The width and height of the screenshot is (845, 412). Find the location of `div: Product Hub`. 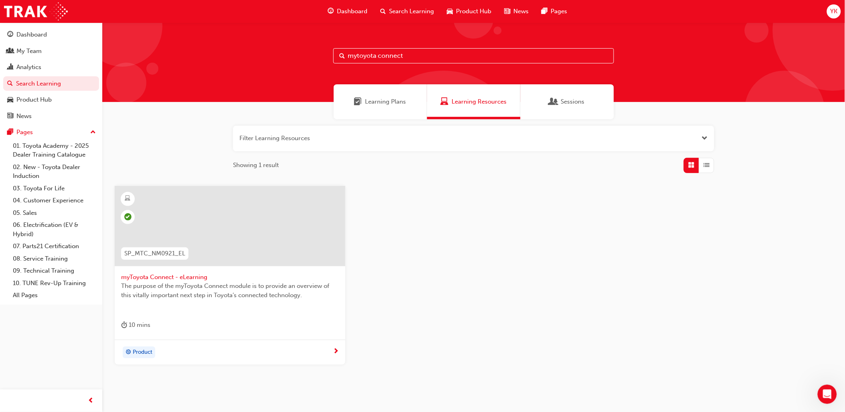

div: Product Hub is located at coordinates (34, 100).